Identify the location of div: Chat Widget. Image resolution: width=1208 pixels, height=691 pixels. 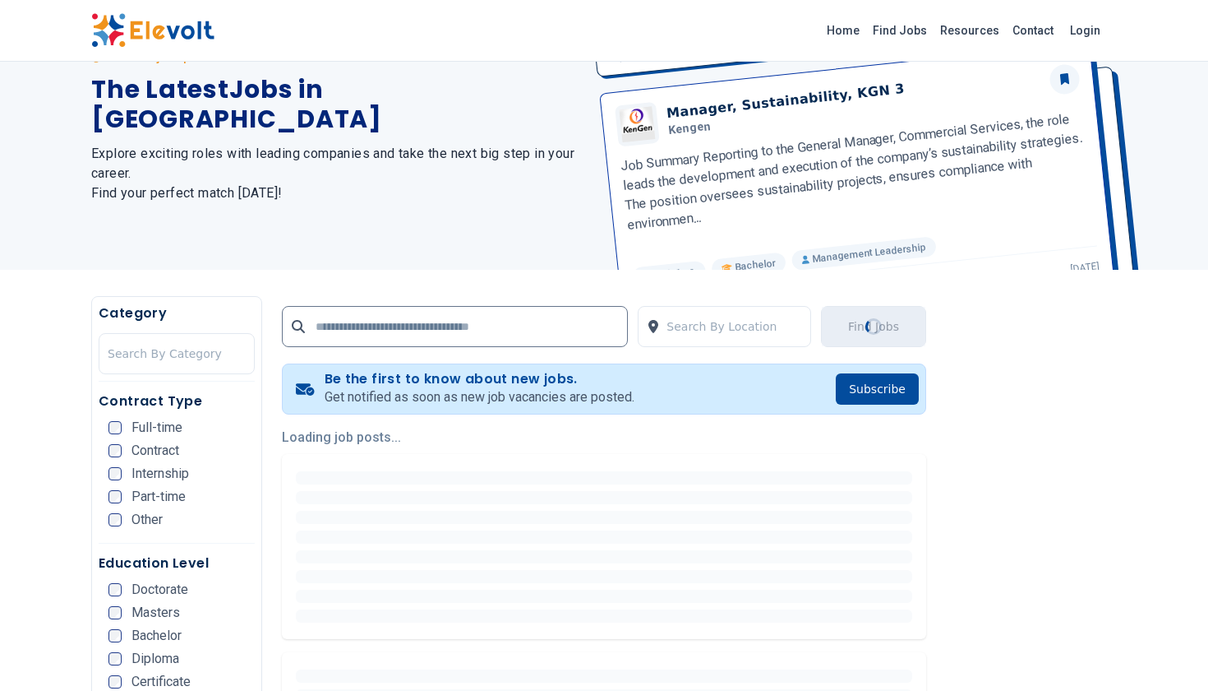
(1167, 651).